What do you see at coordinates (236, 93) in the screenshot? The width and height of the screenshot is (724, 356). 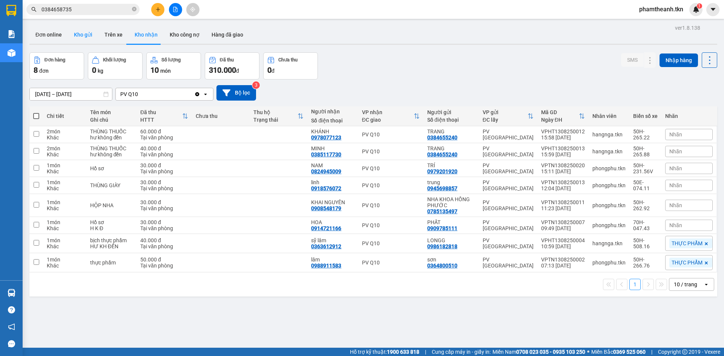 I see `button: Bộ lọc` at bounding box center [236, 93].